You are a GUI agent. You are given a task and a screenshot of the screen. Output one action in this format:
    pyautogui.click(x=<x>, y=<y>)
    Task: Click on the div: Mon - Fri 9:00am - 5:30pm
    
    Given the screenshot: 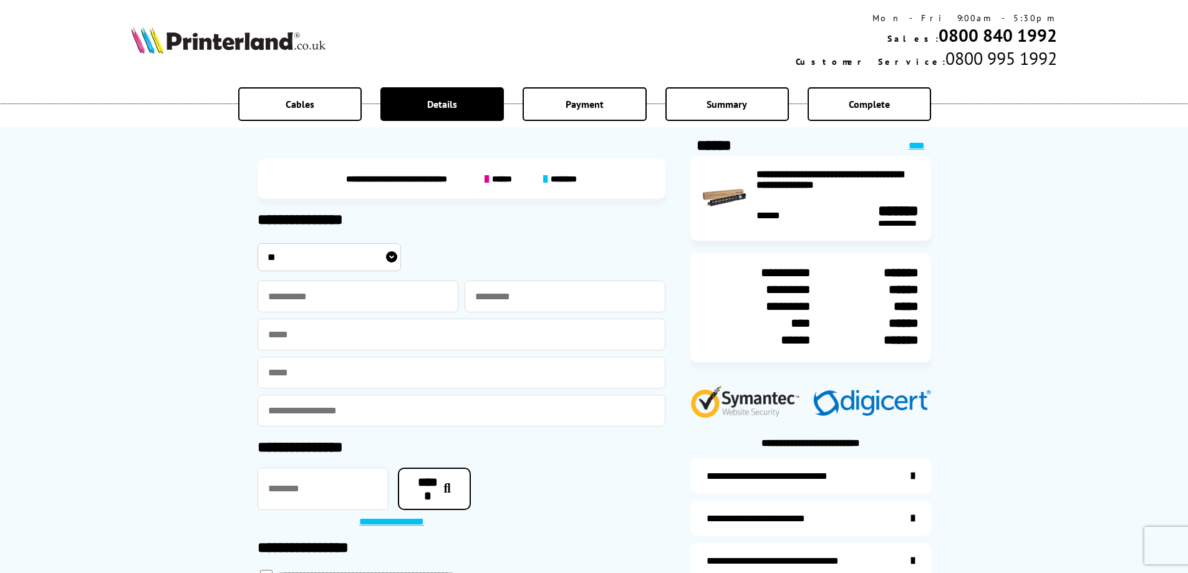 What is the action you would take?
    pyautogui.click(x=926, y=18)
    